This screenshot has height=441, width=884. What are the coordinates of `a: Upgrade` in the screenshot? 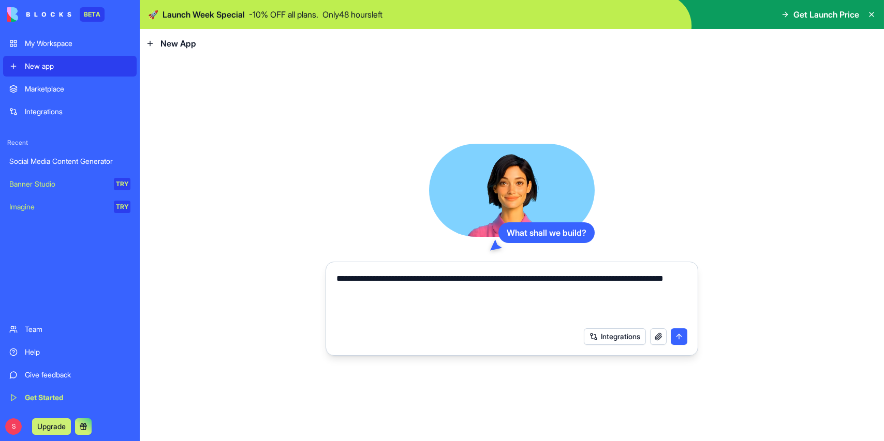 It's located at (51, 426).